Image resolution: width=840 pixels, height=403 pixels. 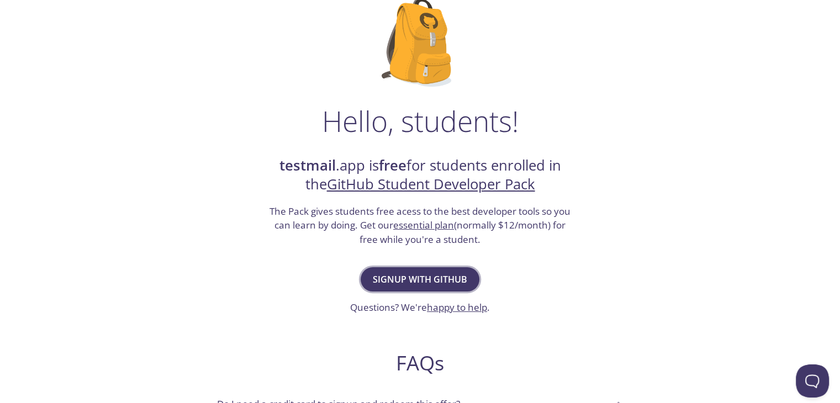 I want to click on button: Signup with GitHub, so click(x=420, y=279).